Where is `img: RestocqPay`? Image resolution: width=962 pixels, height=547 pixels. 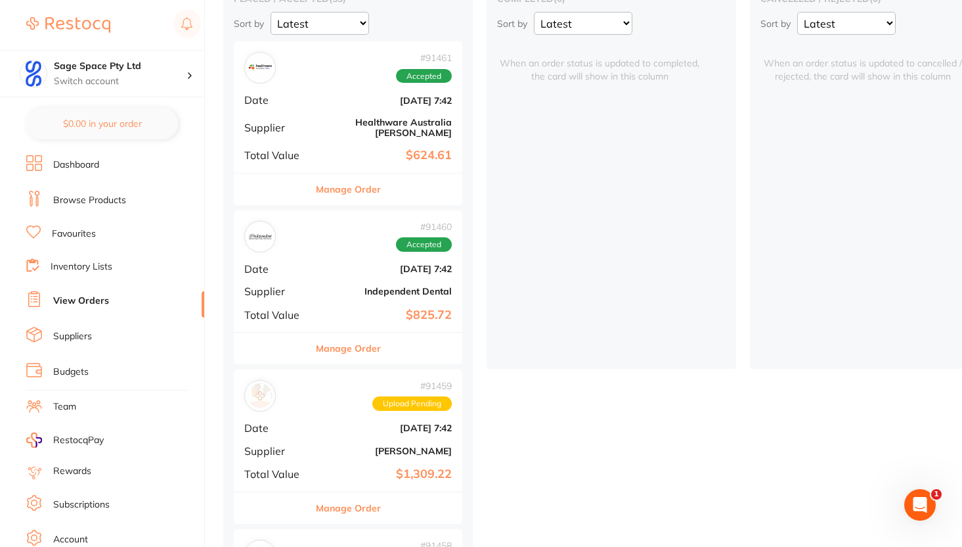
img: RestocqPay is located at coordinates (34, 439).